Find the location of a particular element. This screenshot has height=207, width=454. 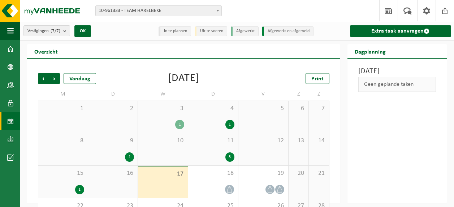

span: 19 is located at coordinates (263, 173).